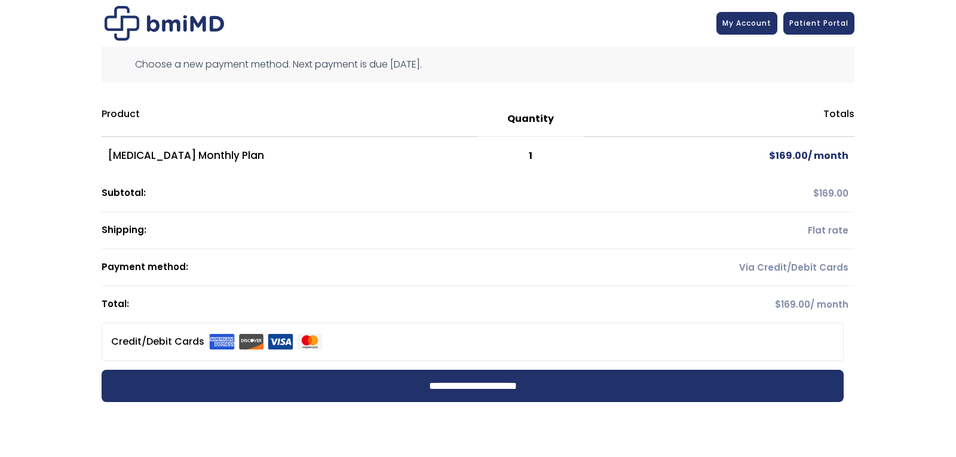 This screenshot has width=956, height=457. What do you see at coordinates (342, 194) in the screenshot?
I see `th: Subtotal:` at bounding box center [342, 194].